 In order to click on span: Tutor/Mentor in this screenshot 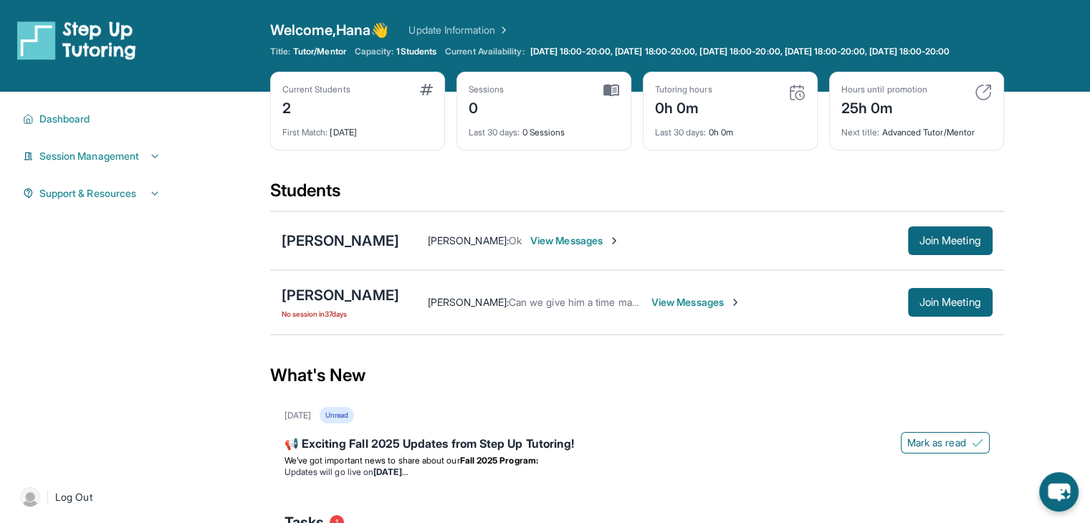, I will do `click(320, 52)`.